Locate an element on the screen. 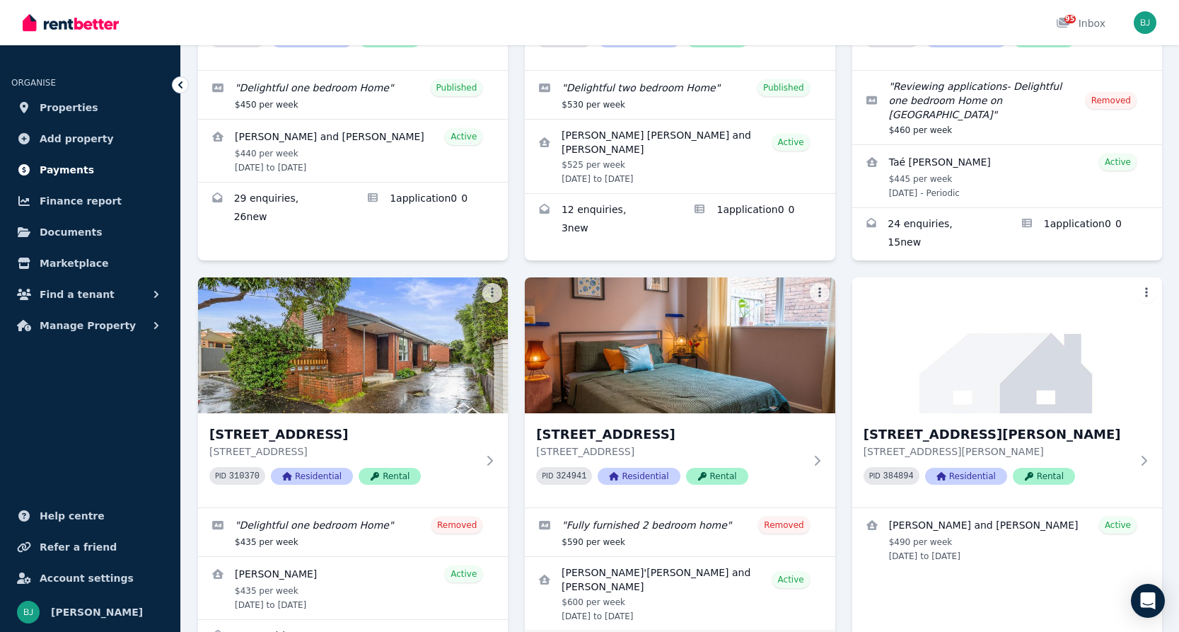 Image resolution: width=1179 pixels, height=632 pixels. a: Documents is located at coordinates (90, 232).